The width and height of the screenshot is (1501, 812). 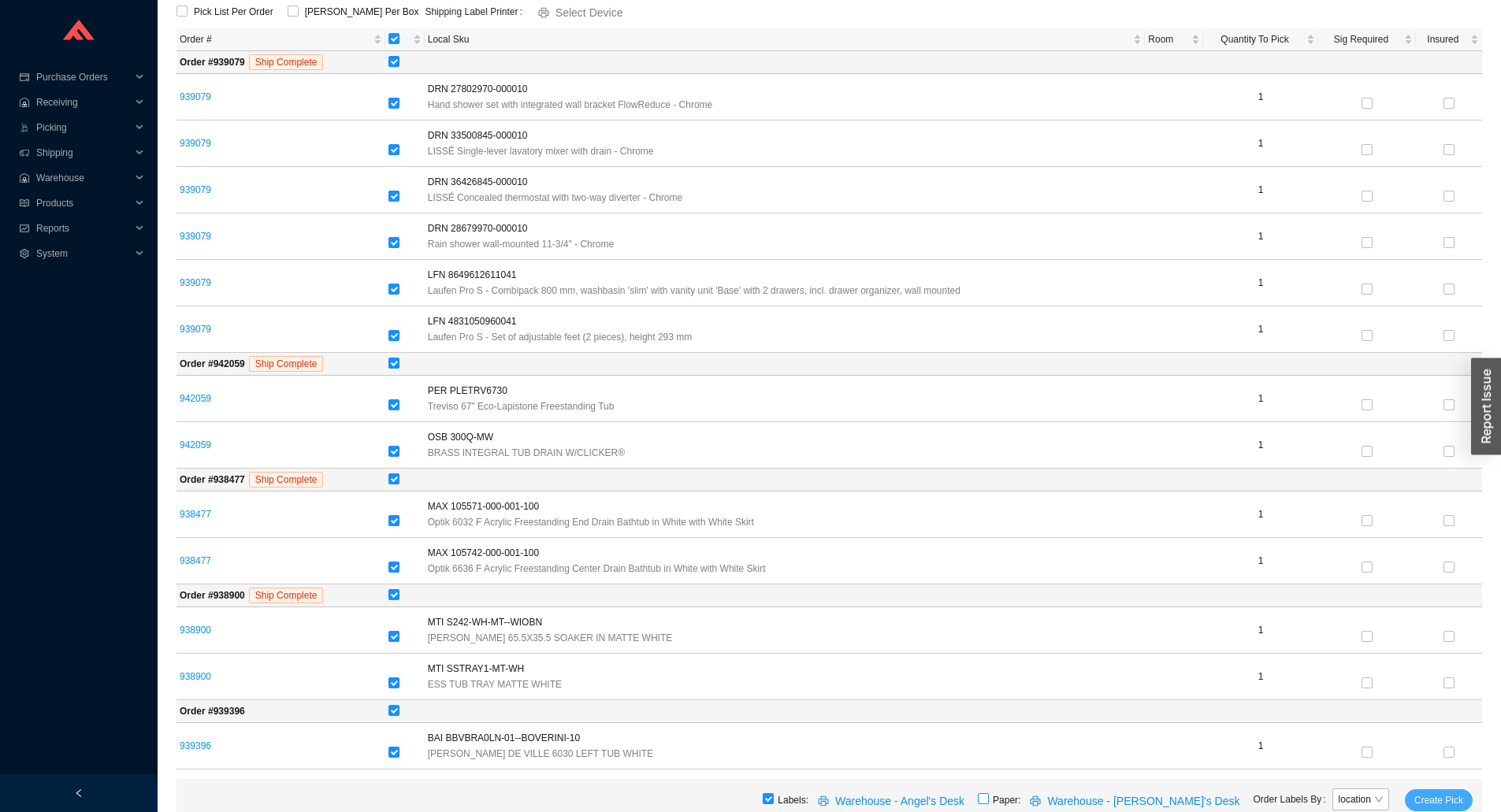 I want to click on span: Create Pick, so click(x=1439, y=801).